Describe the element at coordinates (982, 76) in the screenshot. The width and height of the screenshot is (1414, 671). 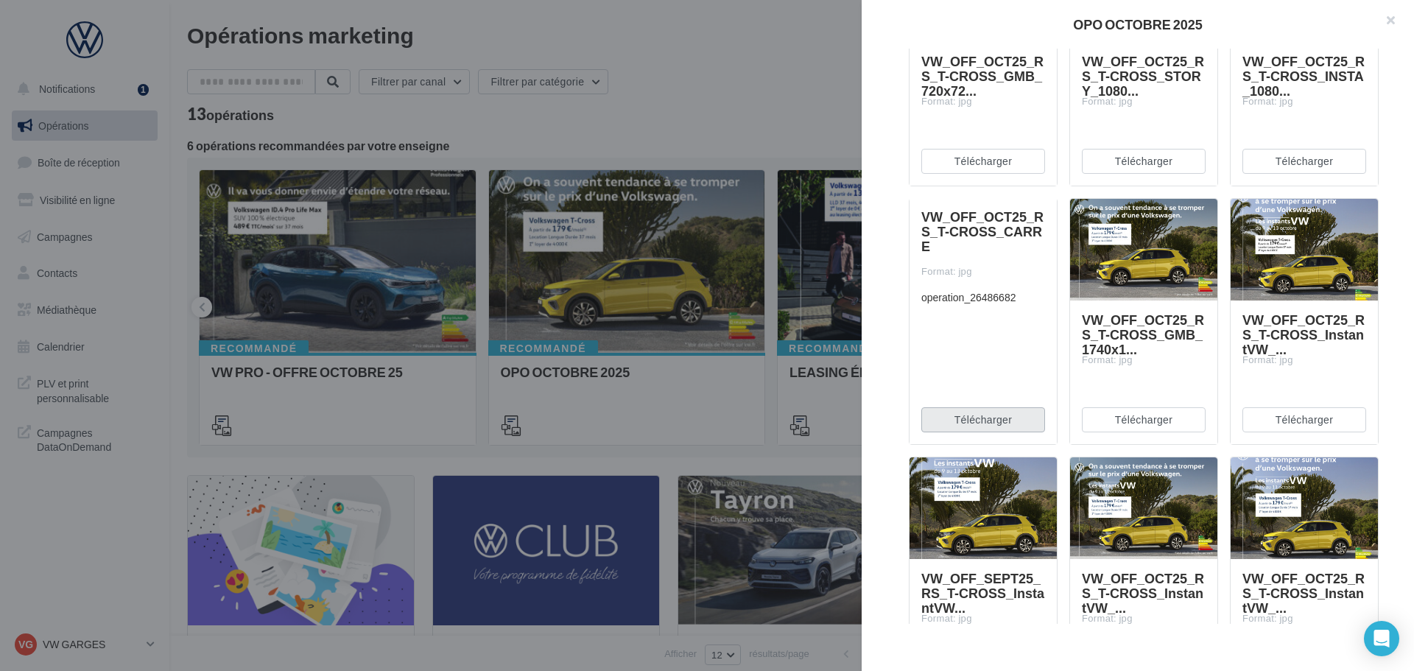
I see `span: VW_OFF_OCT25_RS_T-CROSS_GMB_720x72...` at that location.